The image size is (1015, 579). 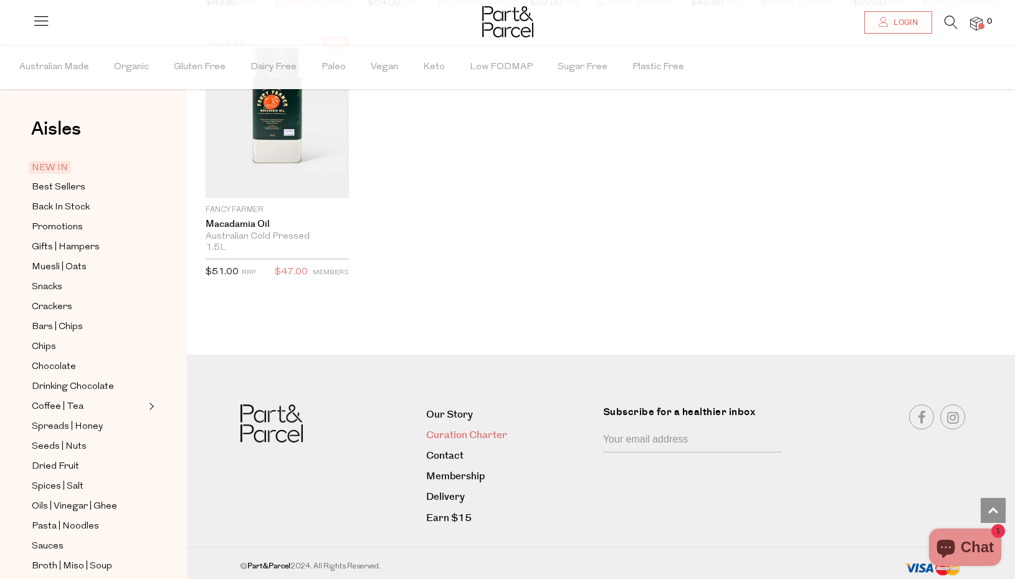 What do you see at coordinates (88, 386) in the screenshot?
I see `a: Drinking Chocolate` at bounding box center [88, 386].